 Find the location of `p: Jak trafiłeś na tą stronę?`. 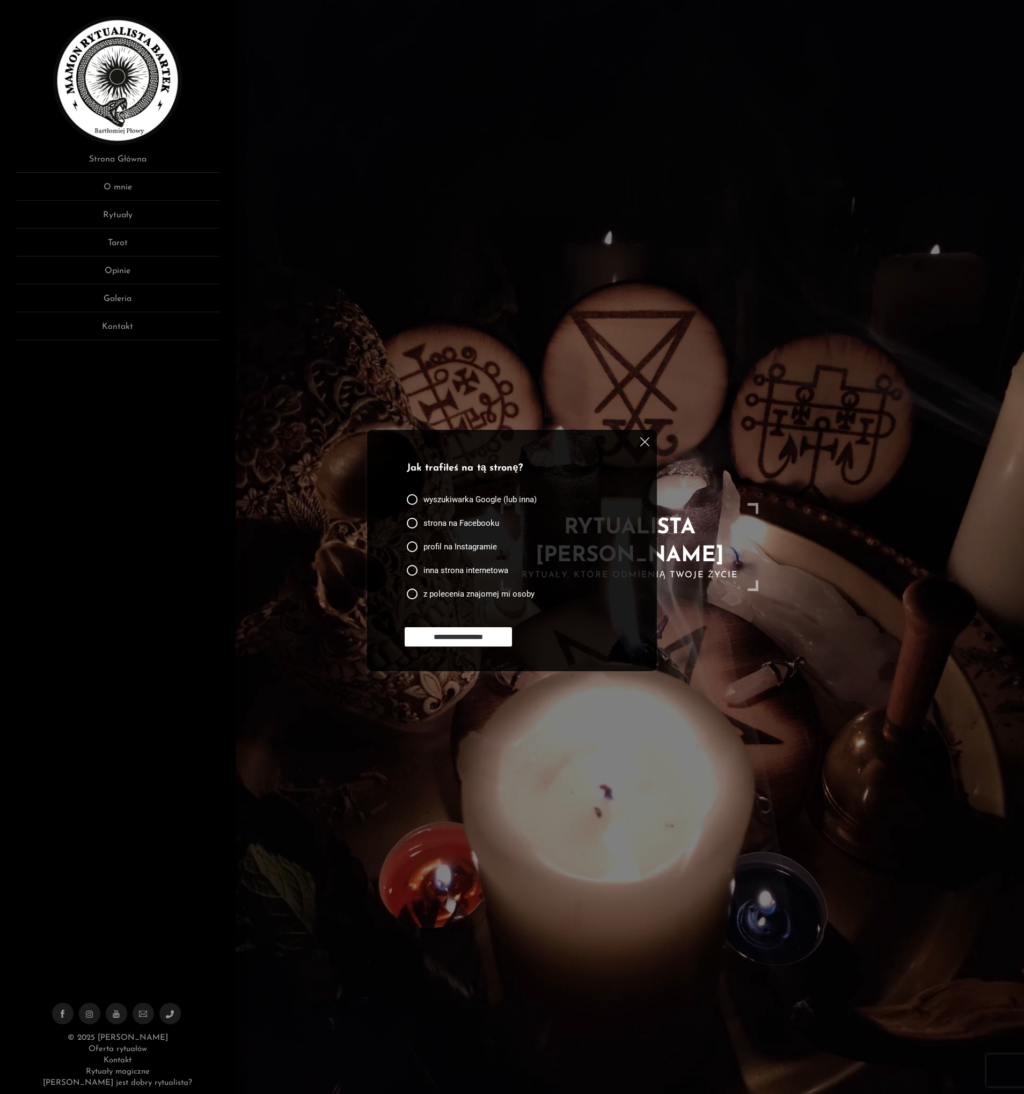

p: Jak trafiłeś na tą stronę? is located at coordinates (510, 468).